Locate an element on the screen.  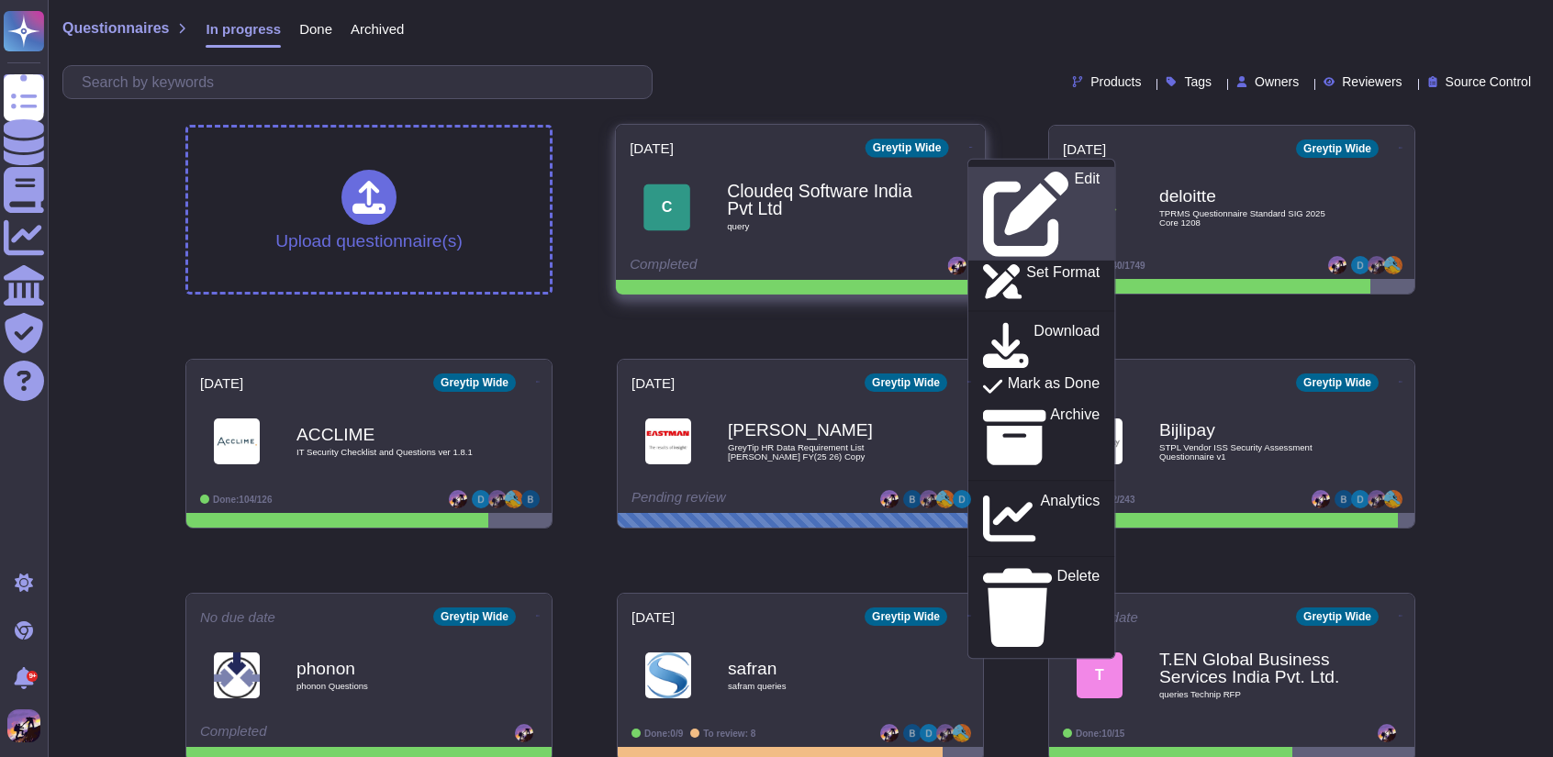
a: Set Format is located at coordinates (1042, 282).